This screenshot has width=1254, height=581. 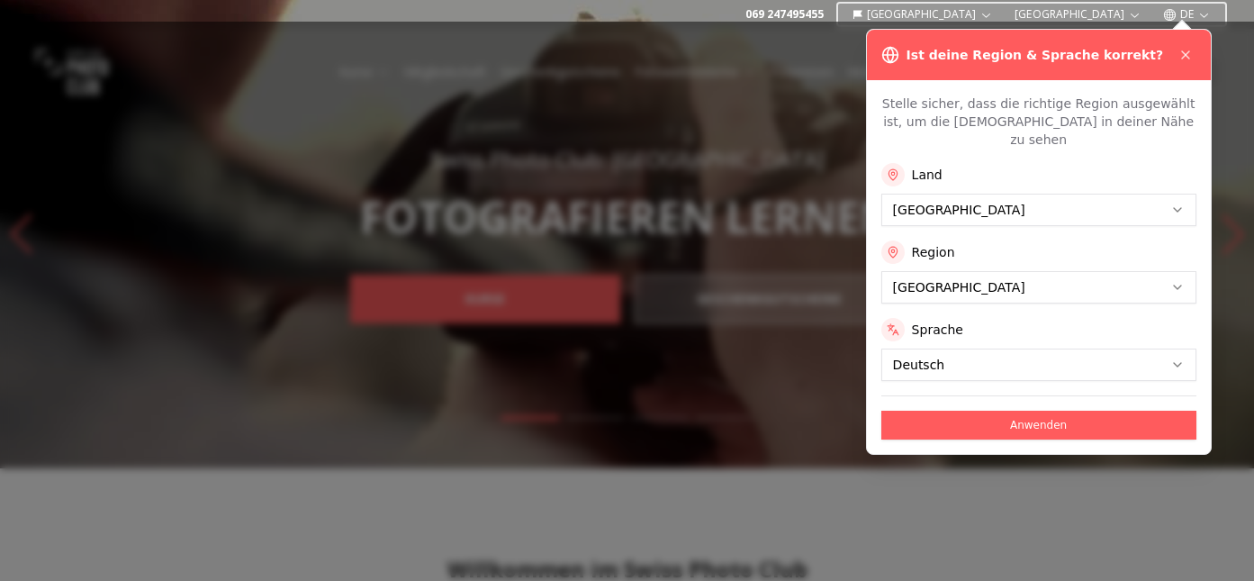 What do you see at coordinates (784, 14) in the screenshot?
I see `a: 069 247495455` at bounding box center [784, 14].